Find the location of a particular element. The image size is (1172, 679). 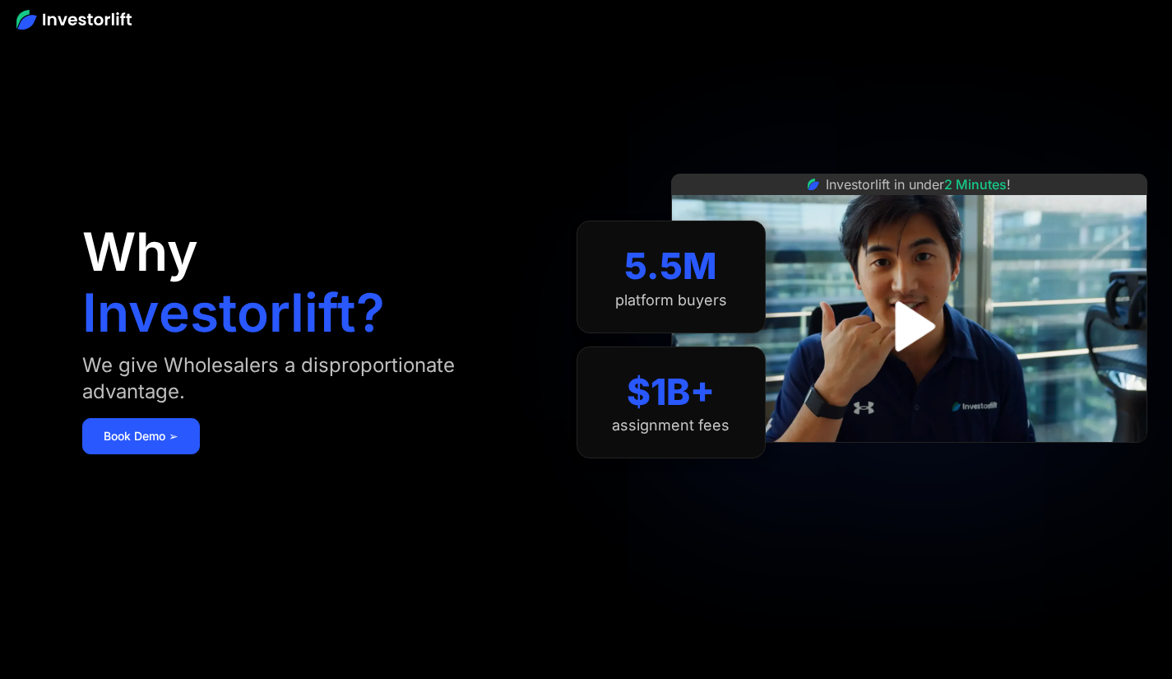

div: assignment fees is located at coordinates (670, 425).